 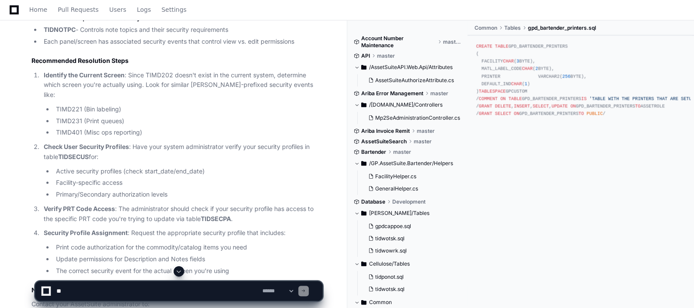 I want to click on p: : Request the appropriate security profile that includes:, so click(x=183, y=233).